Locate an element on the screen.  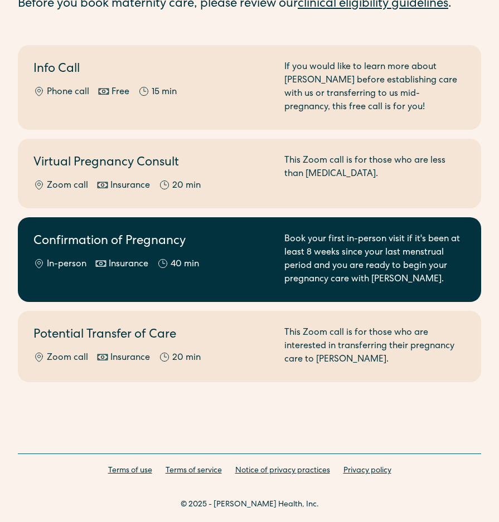
div: Free is located at coordinates (120, 92).